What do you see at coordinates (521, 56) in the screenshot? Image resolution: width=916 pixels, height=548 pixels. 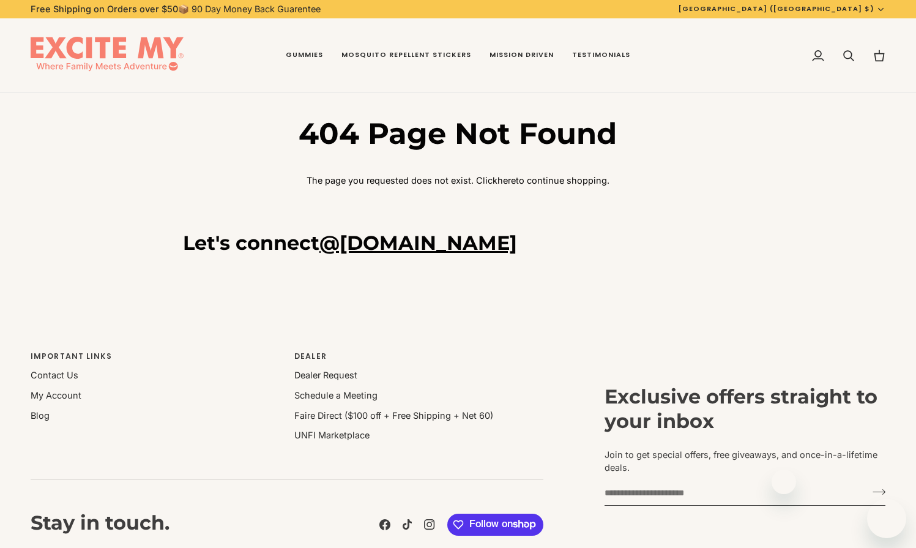 I see `a: Mission Driven` at bounding box center [521, 56].